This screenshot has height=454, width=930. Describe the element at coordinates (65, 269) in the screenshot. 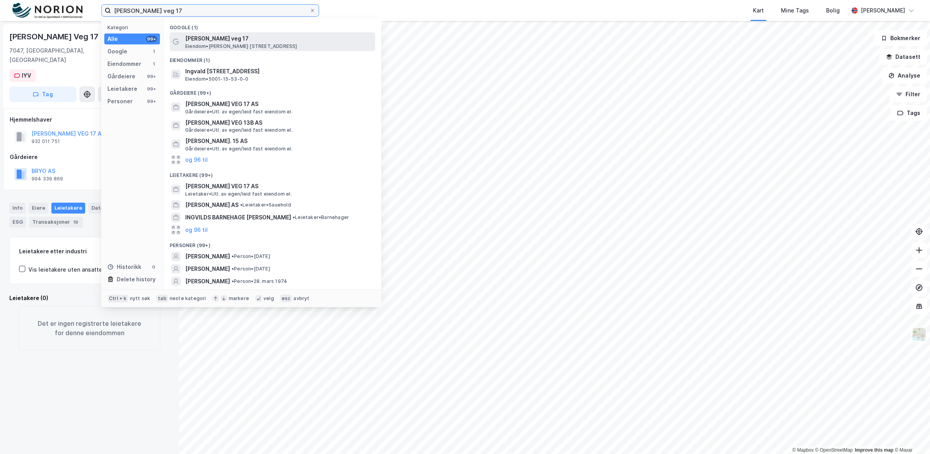

I see `div: Vis leietakere uten ansatte` at that location.